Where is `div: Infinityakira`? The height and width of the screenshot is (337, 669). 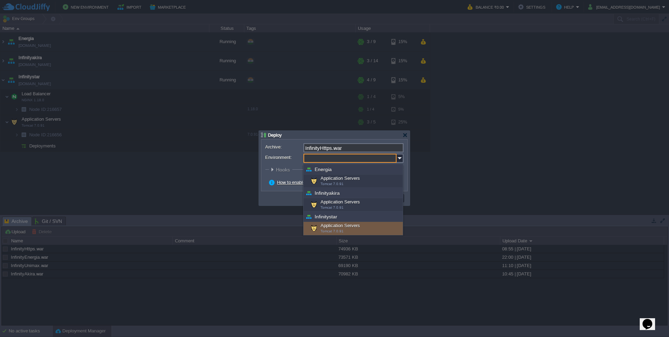 div: Infinityakira is located at coordinates (353, 193).